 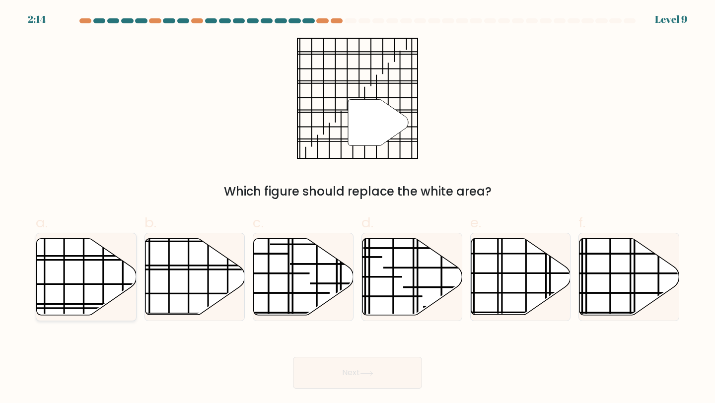 I want to click on span: f., so click(x=582, y=222).